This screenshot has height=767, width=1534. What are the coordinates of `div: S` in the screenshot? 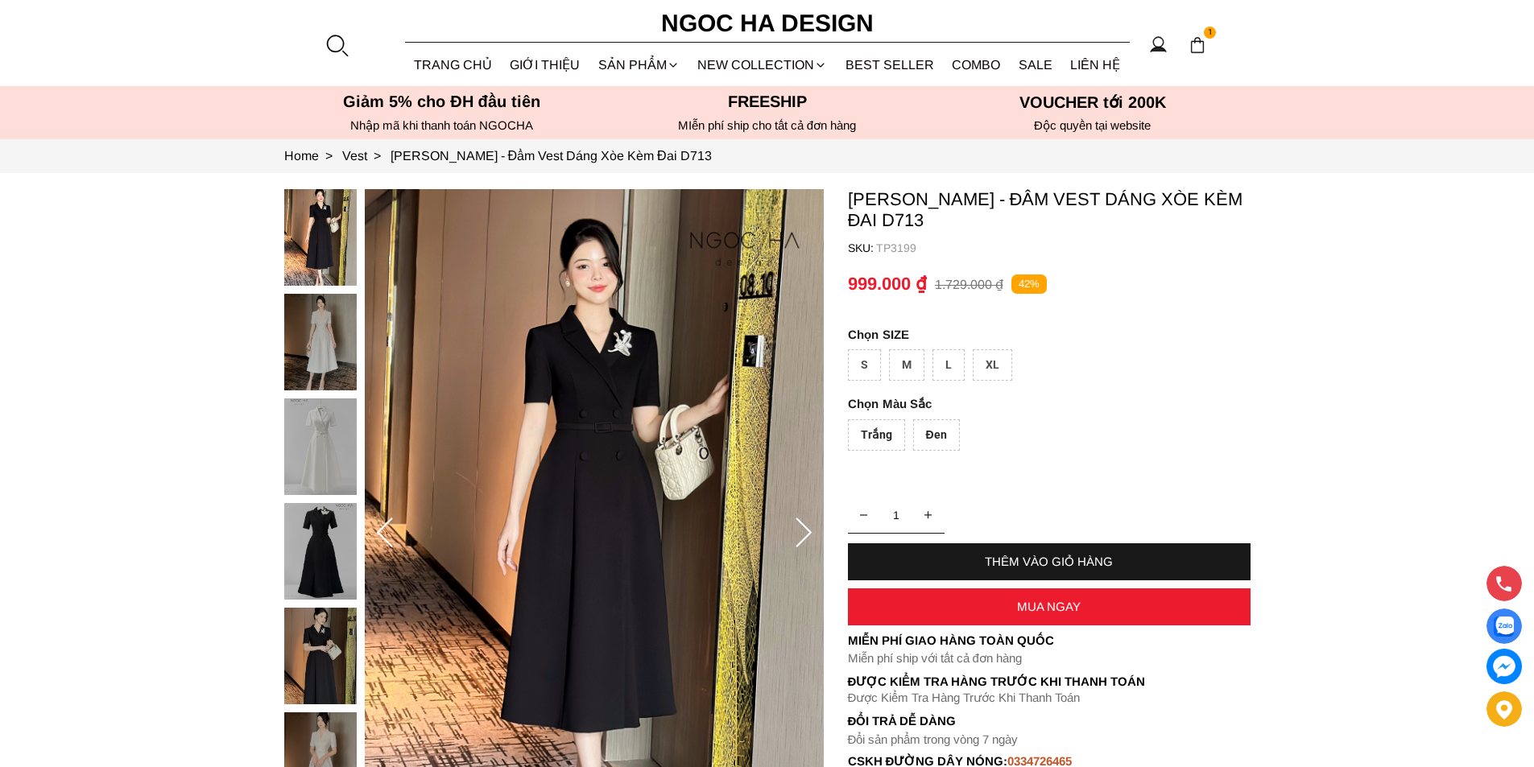 It's located at (864, 365).